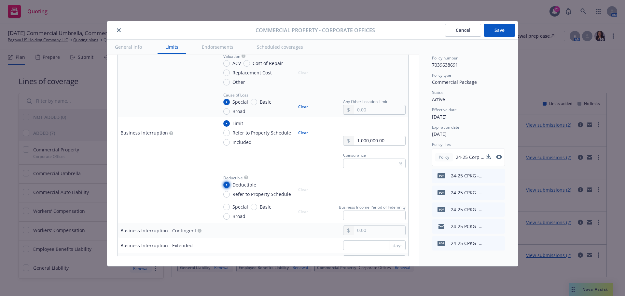 This screenshot has height=296, width=625. I want to click on span: ACV, so click(237, 63).